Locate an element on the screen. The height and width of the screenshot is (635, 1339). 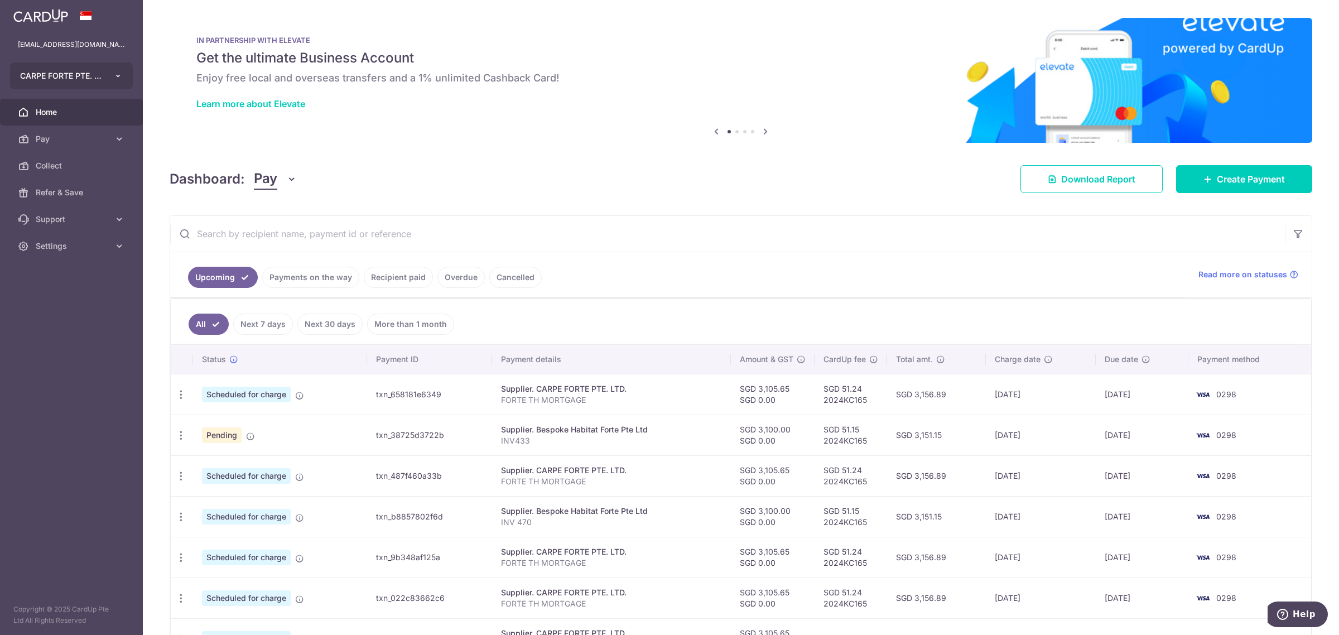
span: Due date is located at coordinates (1121, 359).